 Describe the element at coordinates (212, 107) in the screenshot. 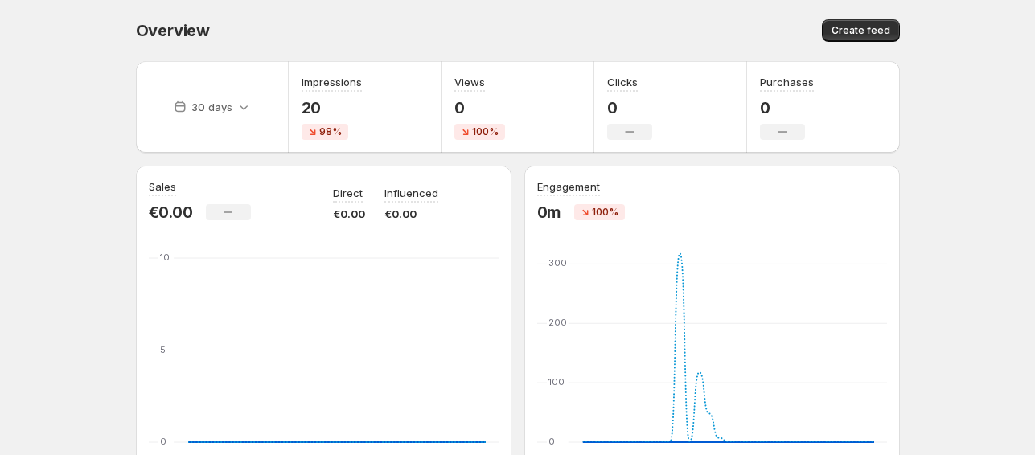

I see `p: 30 days` at that location.